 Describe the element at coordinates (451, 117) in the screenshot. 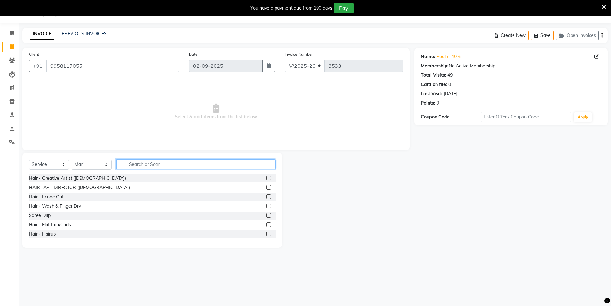

I see `div: Coupon Code` at that location.